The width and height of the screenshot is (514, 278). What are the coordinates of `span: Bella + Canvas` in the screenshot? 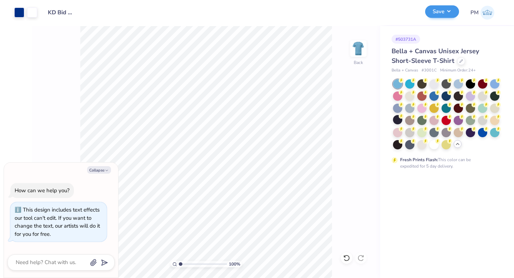 It's located at (405, 70).